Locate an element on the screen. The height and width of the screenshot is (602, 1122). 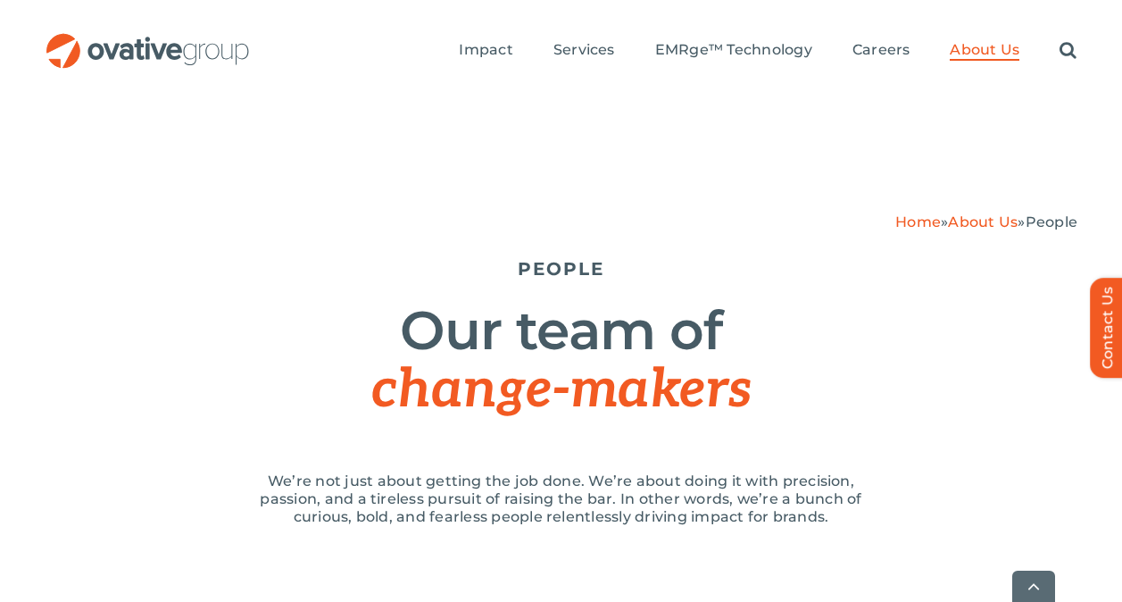
span: change-makers is located at coordinates (561, 390).